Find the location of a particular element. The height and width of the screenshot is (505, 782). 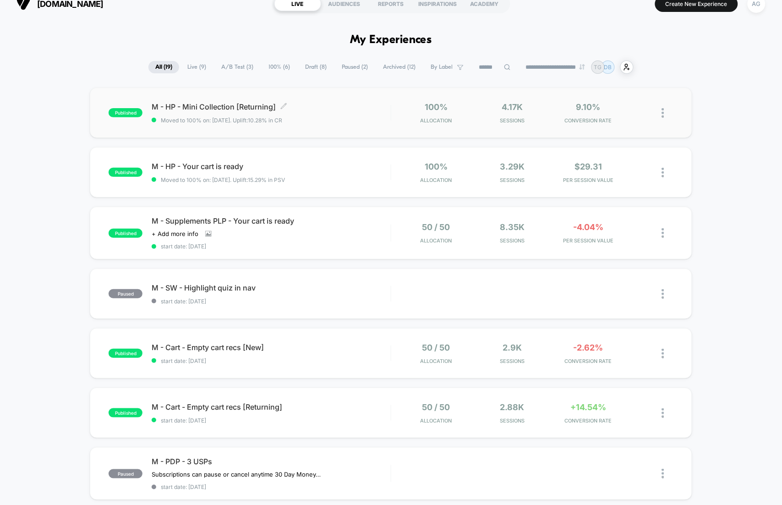

span: 2.9k is located at coordinates (512, 347).